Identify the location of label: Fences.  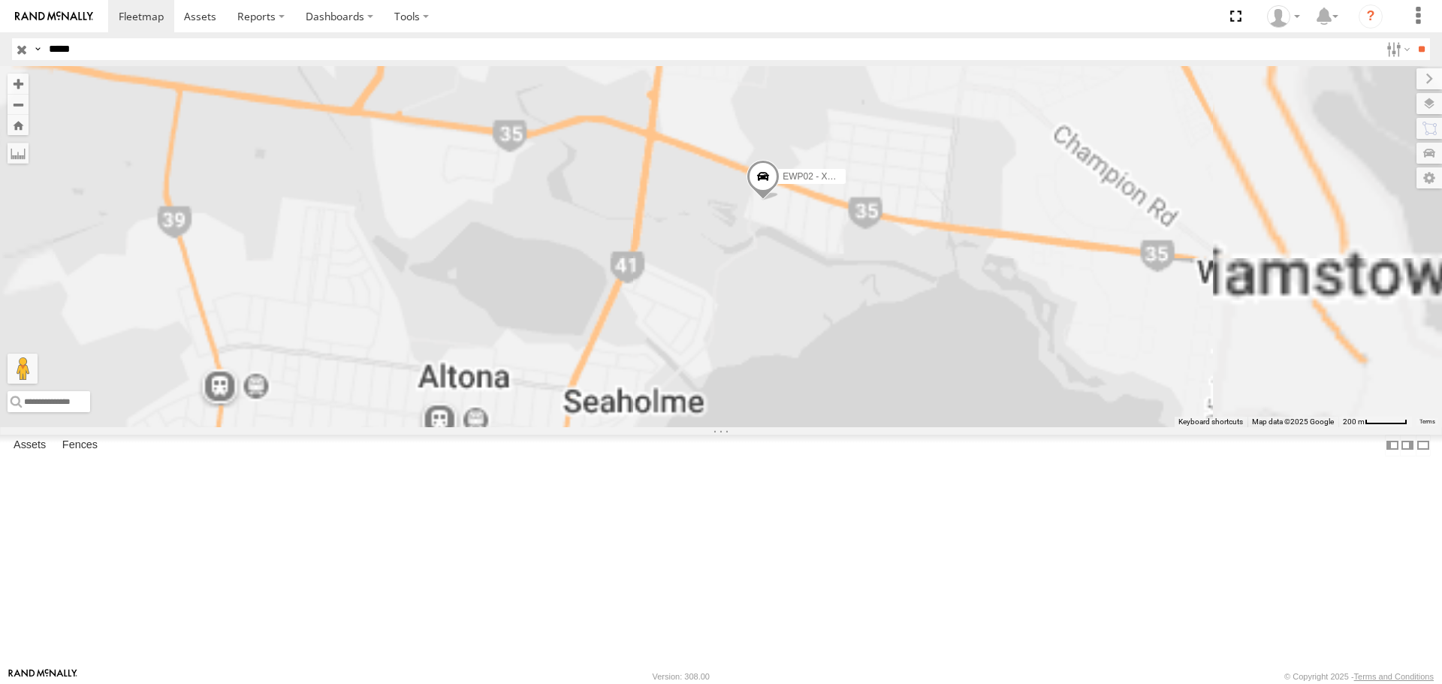
(80, 446).